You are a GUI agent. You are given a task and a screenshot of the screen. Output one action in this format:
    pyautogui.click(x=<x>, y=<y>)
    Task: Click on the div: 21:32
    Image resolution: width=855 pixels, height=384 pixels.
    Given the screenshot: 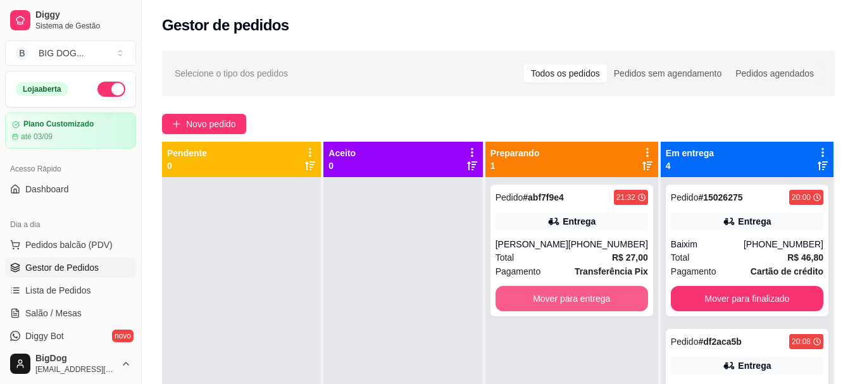 What is the action you would take?
    pyautogui.click(x=626, y=197)
    